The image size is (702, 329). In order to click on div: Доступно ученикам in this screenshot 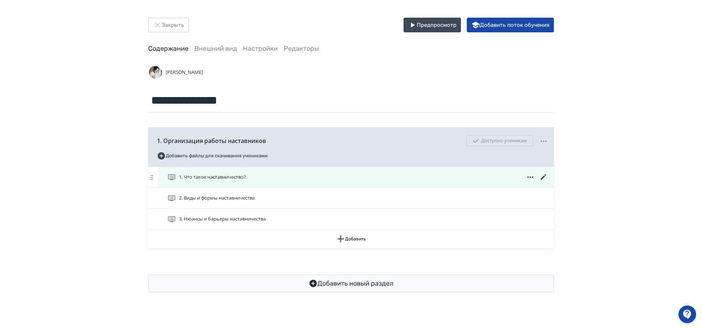, I will do `click(500, 141)`.